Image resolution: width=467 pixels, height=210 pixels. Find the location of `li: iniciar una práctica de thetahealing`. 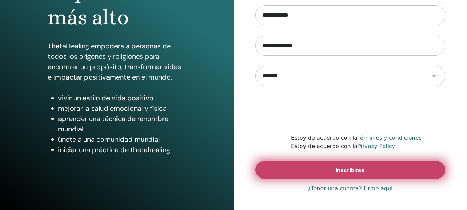

li: iniciar una práctica de thetahealing is located at coordinates (122, 150).